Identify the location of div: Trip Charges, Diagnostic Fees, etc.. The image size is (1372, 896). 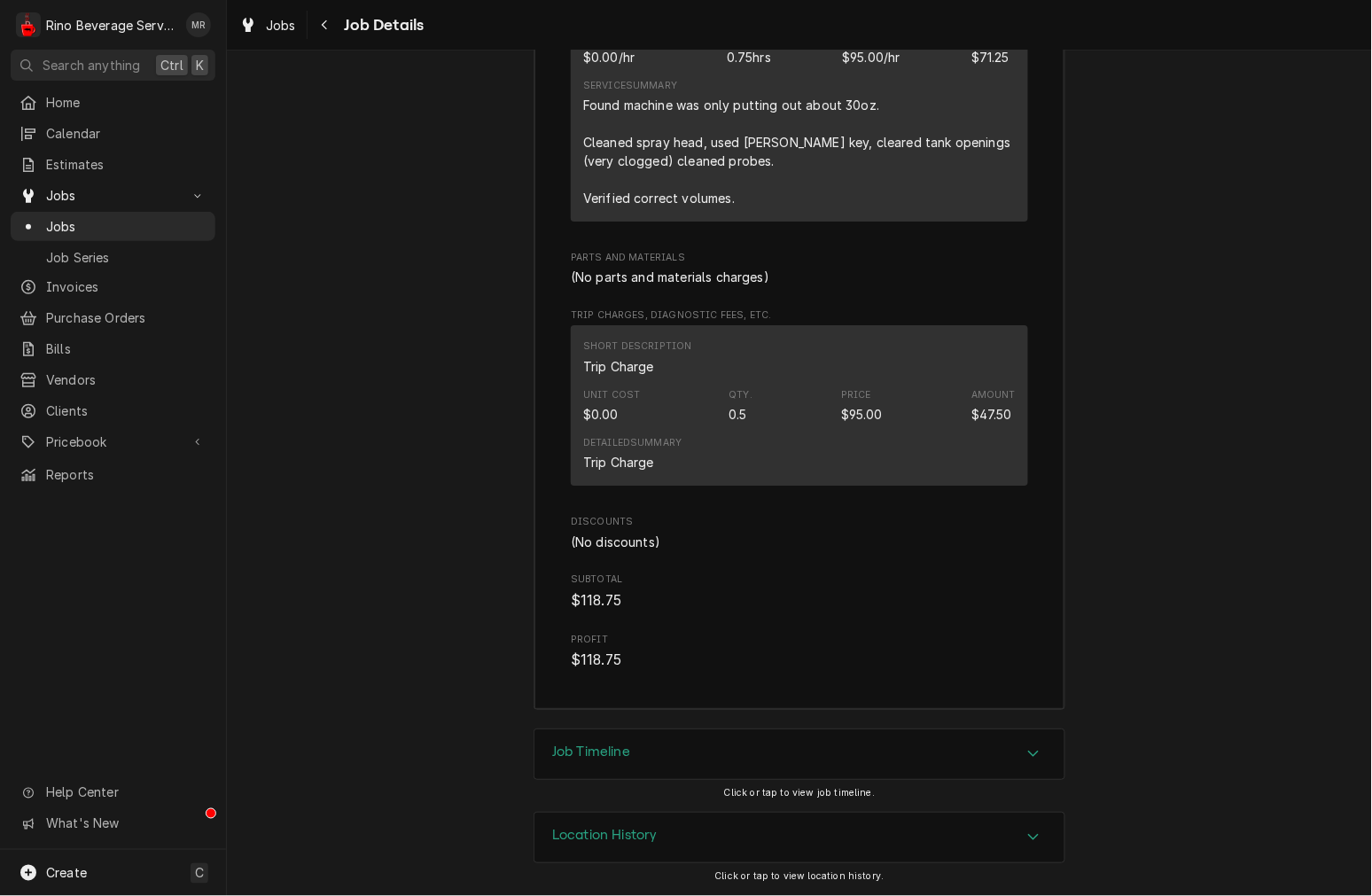
(800, 401).